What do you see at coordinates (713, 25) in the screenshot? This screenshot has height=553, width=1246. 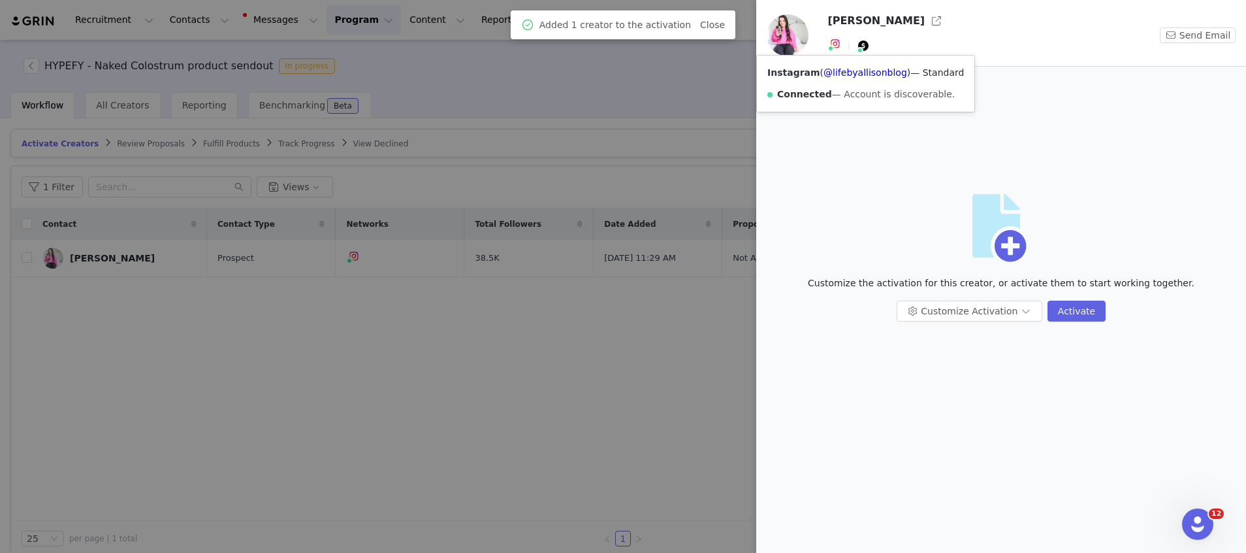 I see `a: Close` at bounding box center [713, 25].